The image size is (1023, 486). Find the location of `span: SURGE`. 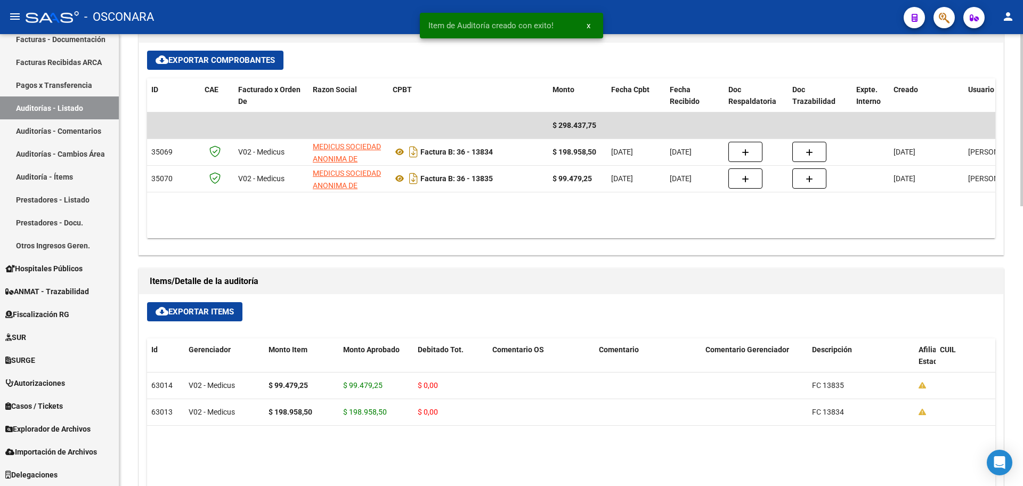

span: SURGE is located at coordinates (20, 360).